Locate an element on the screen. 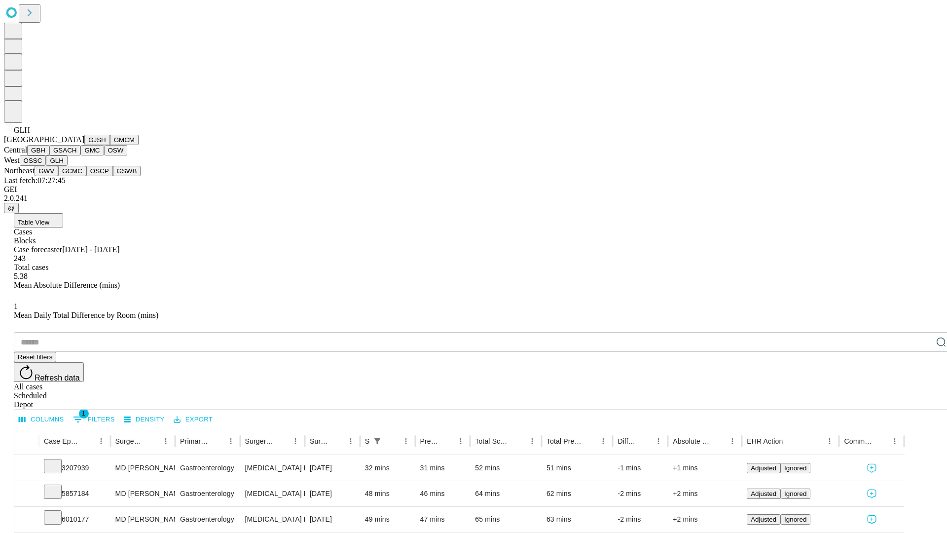 The width and height of the screenshot is (947, 533). button: OSCP is located at coordinates (100, 171).